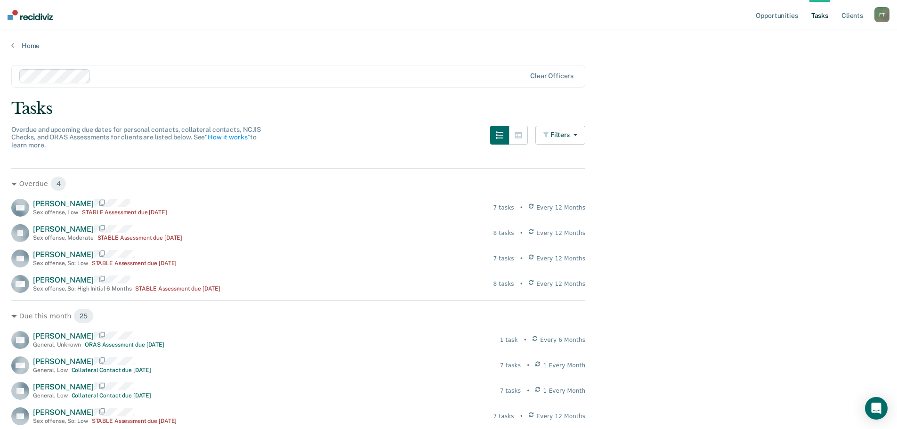 This screenshot has height=429, width=897. I want to click on span: 25, so click(83, 316).